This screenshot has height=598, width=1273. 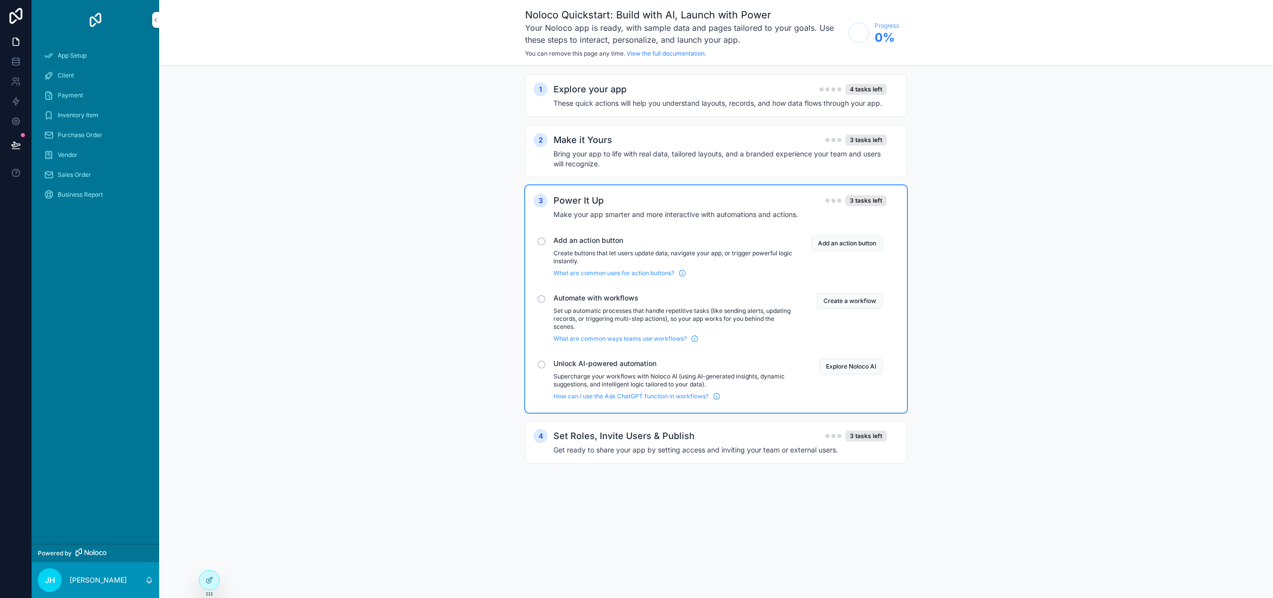 What do you see at coordinates (95, 553) in the screenshot?
I see `a: Powered by` at bounding box center [95, 553].